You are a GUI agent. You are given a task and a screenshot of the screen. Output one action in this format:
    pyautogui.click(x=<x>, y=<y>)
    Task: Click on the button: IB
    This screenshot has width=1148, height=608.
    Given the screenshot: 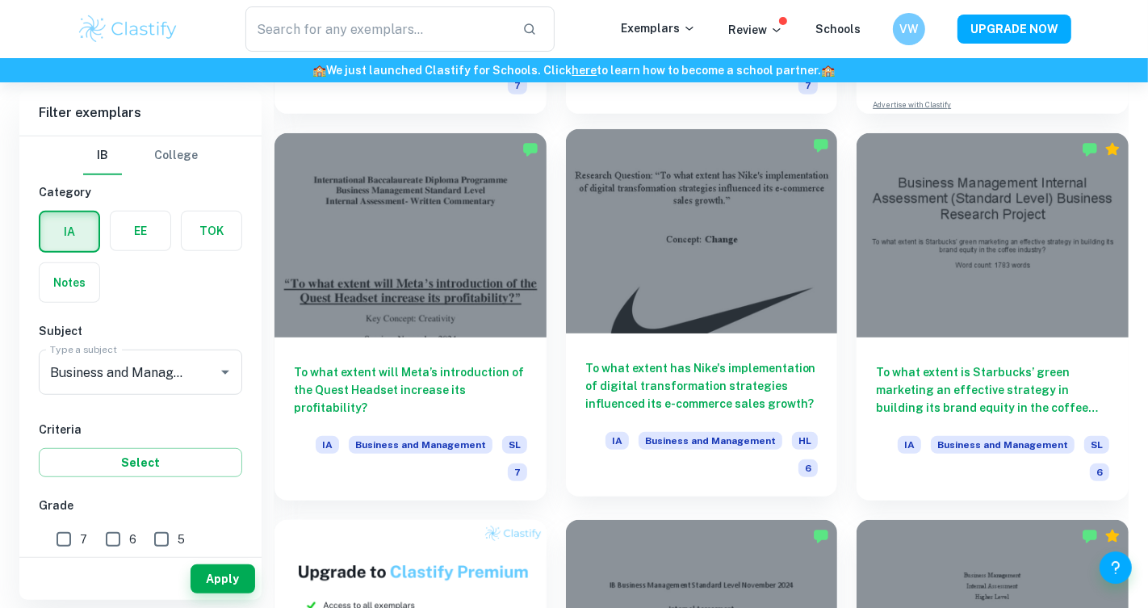 What is the action you would take?
    pyautogui.click(x=103, y=156)
    